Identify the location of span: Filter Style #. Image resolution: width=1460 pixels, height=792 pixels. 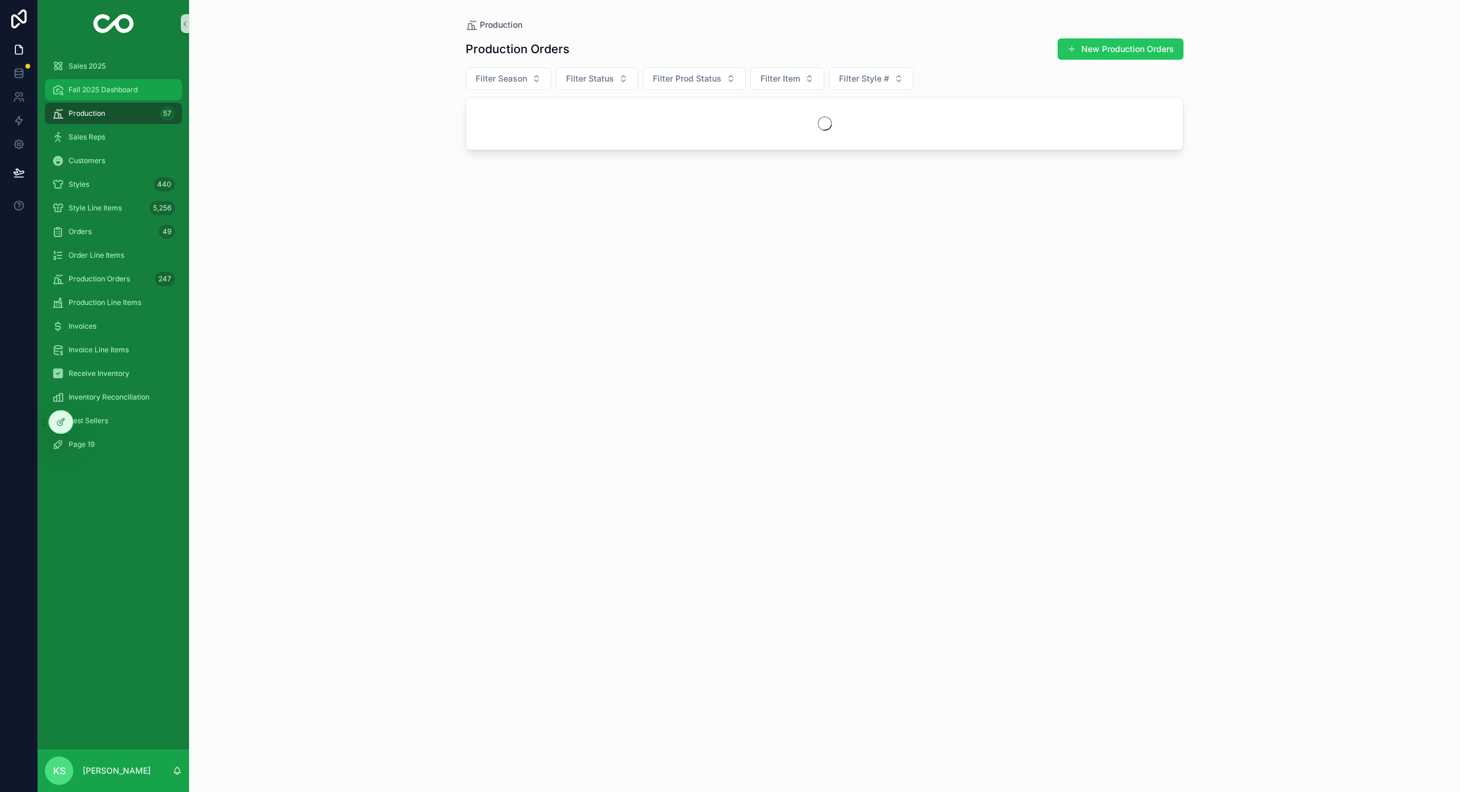
(864, 79).